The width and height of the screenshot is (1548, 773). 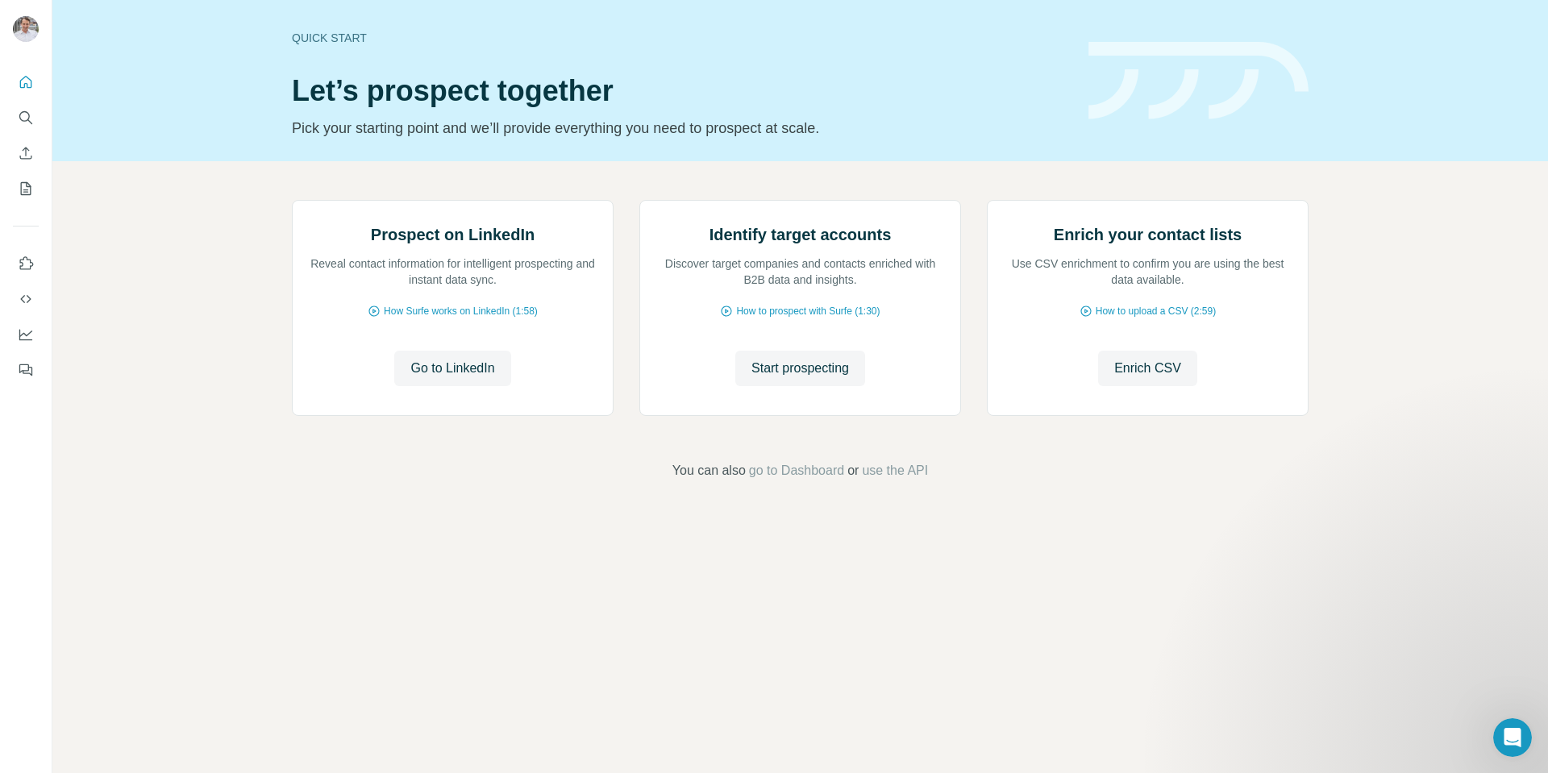 I want to click on span: go to Dashboard, so click(x=797, y=471).